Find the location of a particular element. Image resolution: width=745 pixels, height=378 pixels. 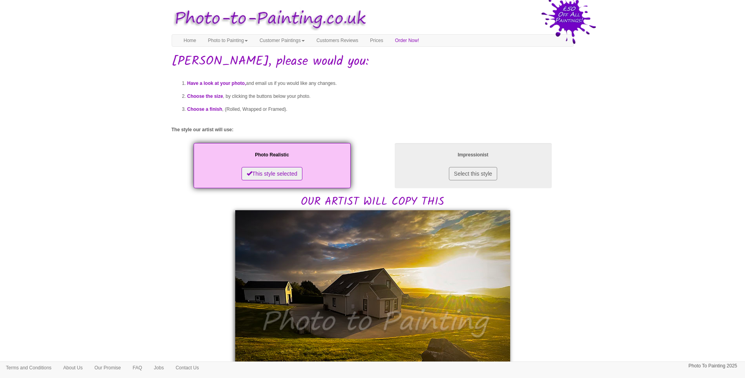

h2: OUR ARTIST WILL COPY THIS is located at coordinates (372, 174).